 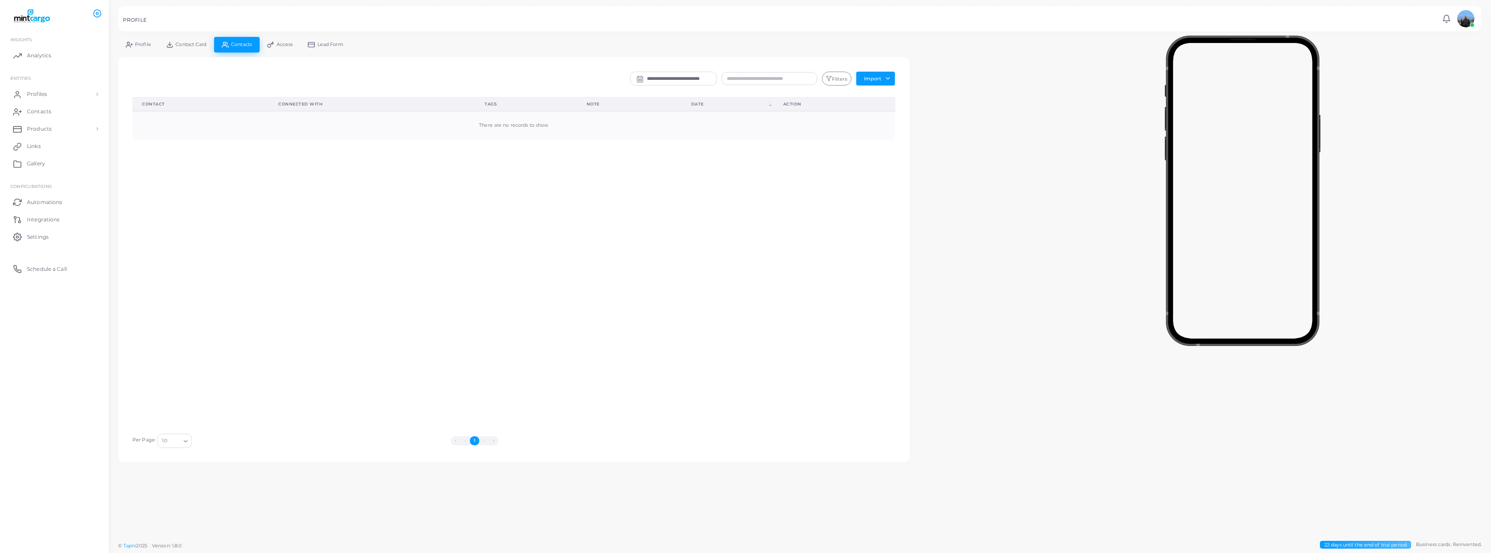 What do you see at coordinates (34, 146) in the screenshot?
I see `span: Links` at bounding box center [34, 146].